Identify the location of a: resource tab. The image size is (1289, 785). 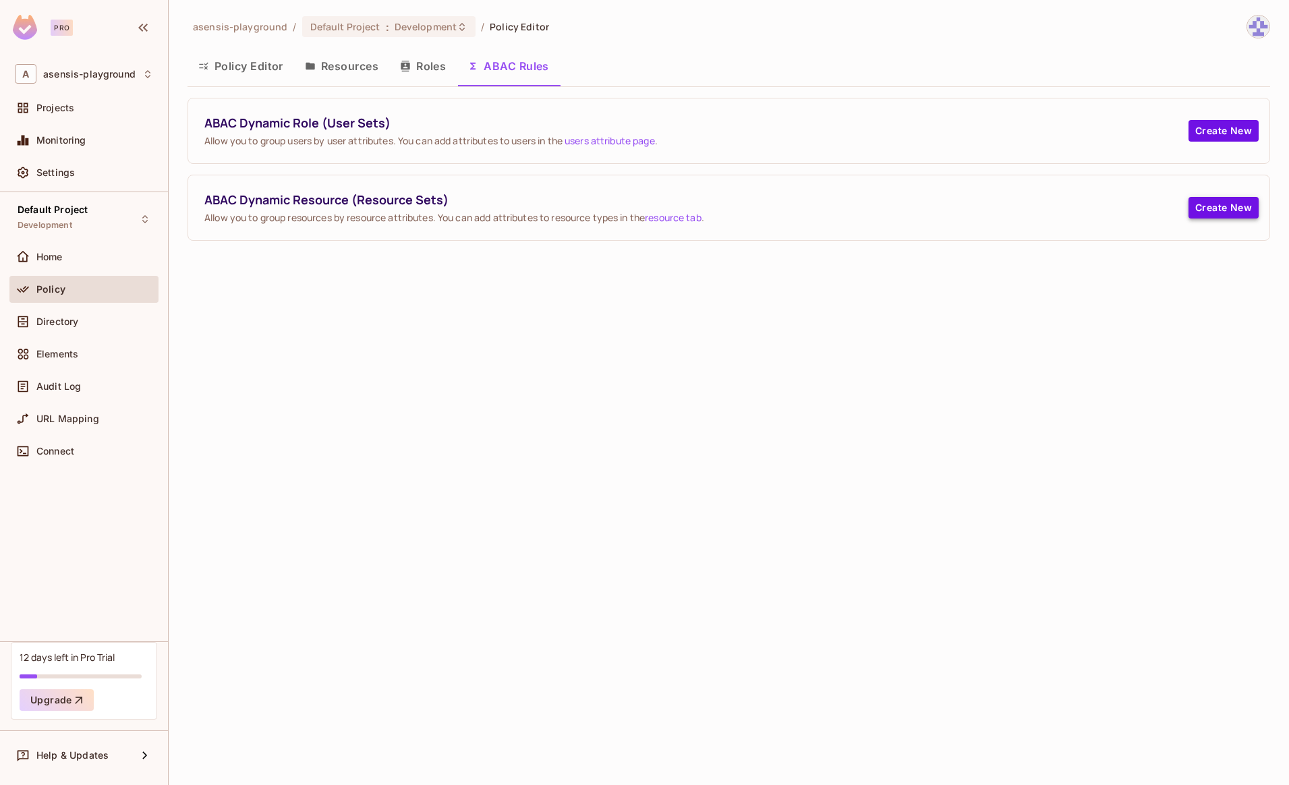
(673, 217).